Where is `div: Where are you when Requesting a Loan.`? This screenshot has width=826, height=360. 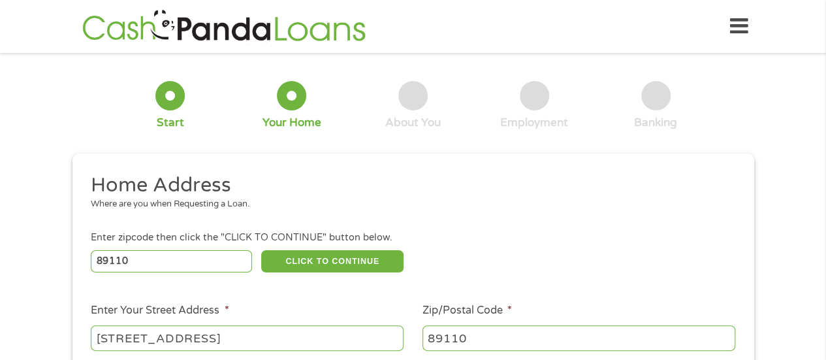
div: Where are you when Requesting a Loan. is located at coordinates (408, 204).